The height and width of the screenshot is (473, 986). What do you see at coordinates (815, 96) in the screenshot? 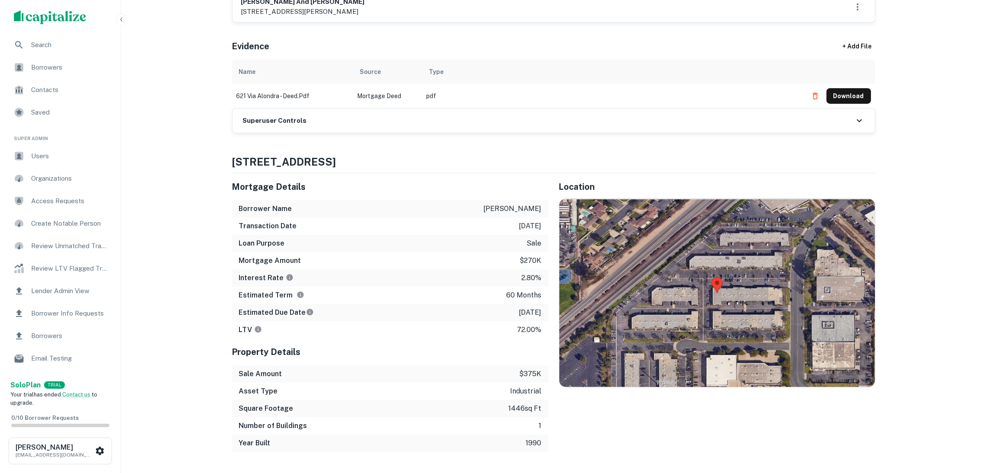
I see `button: Delete file` at bounding box center [815, 96].